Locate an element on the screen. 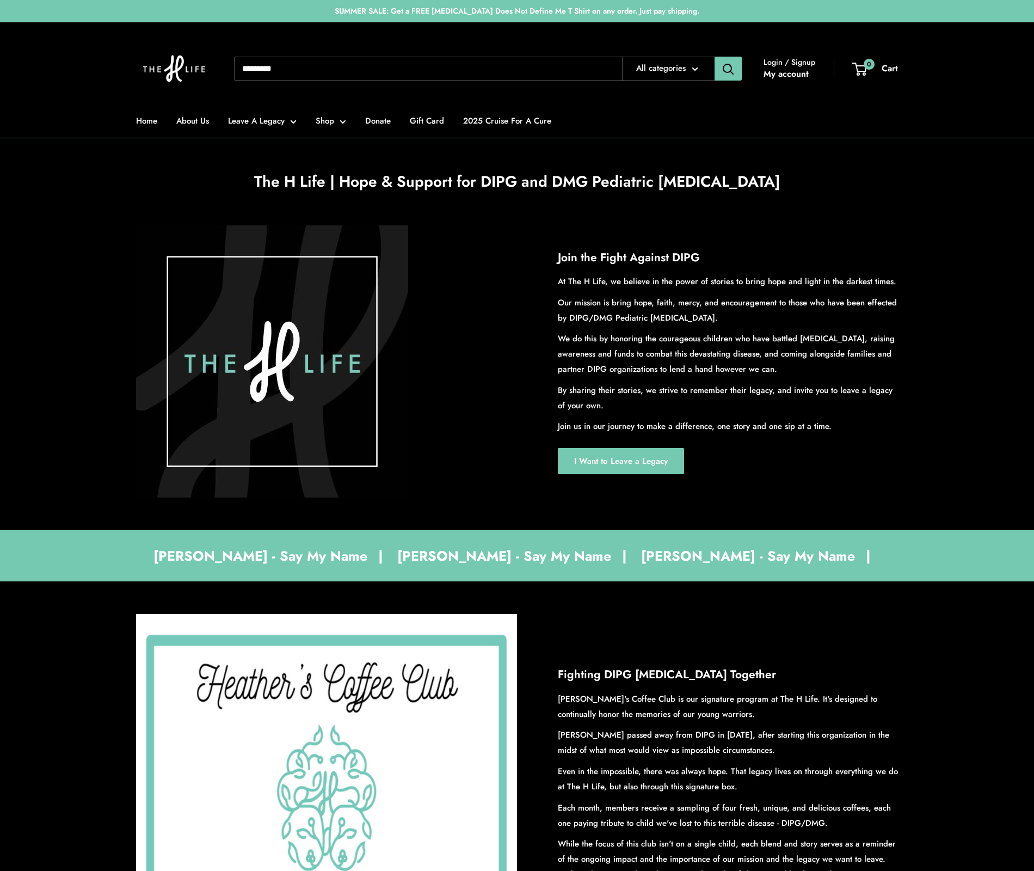  span: 0 is located at coordinates (869, 64).